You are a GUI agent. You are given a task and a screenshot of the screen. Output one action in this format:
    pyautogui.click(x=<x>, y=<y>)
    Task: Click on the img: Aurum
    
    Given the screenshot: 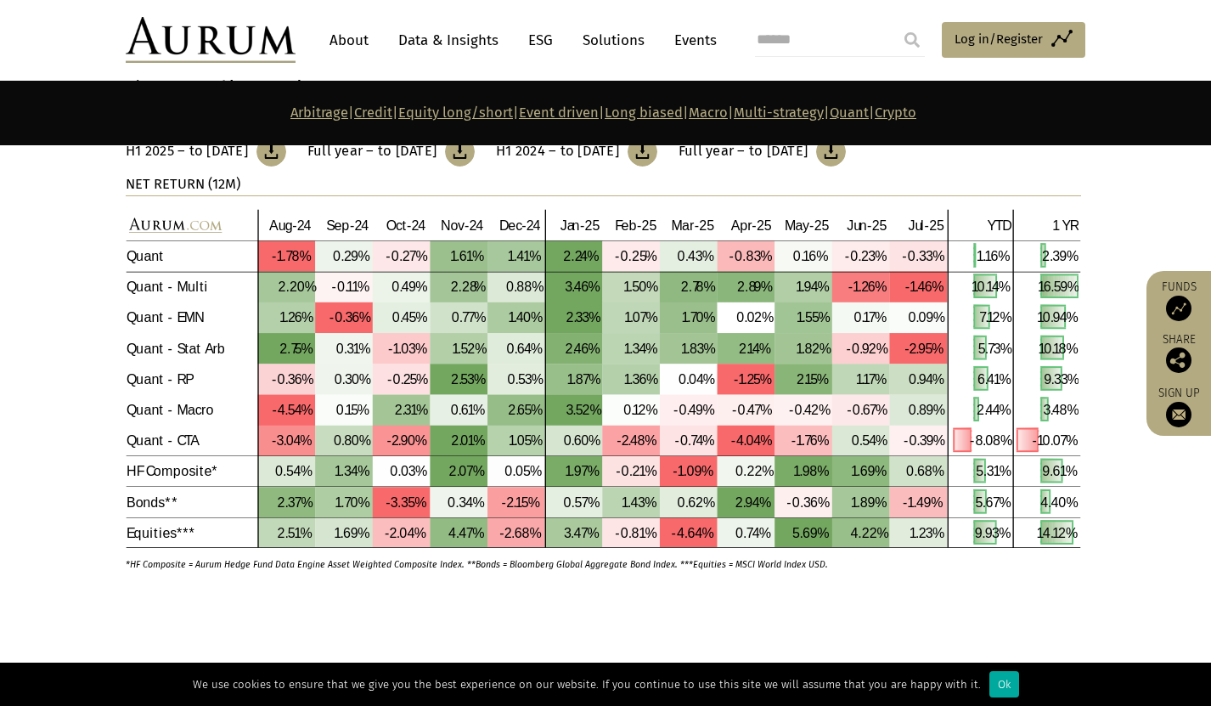 What is the action you would take?
    pyautogui.click(x=211, y=40)
    